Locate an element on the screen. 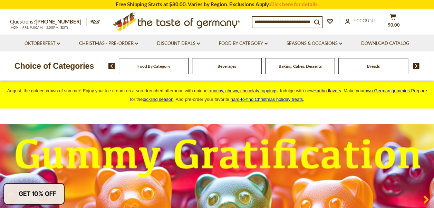 Image resolution: width=434 pixels, height=208 pixels. a: Click here for details. is located at coordinates (294, 4).